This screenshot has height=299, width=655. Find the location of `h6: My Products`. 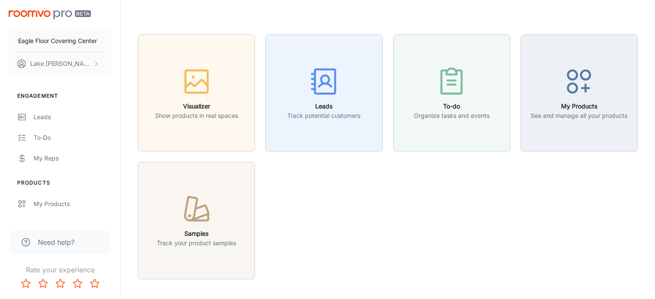

h6: My Products is located at coordinates (579, 106).